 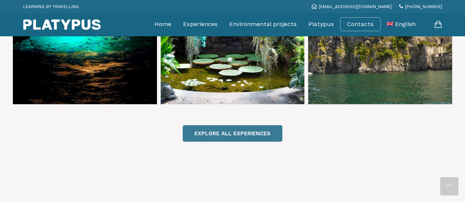 I want to click on span: English, so click(x=405, y=24).